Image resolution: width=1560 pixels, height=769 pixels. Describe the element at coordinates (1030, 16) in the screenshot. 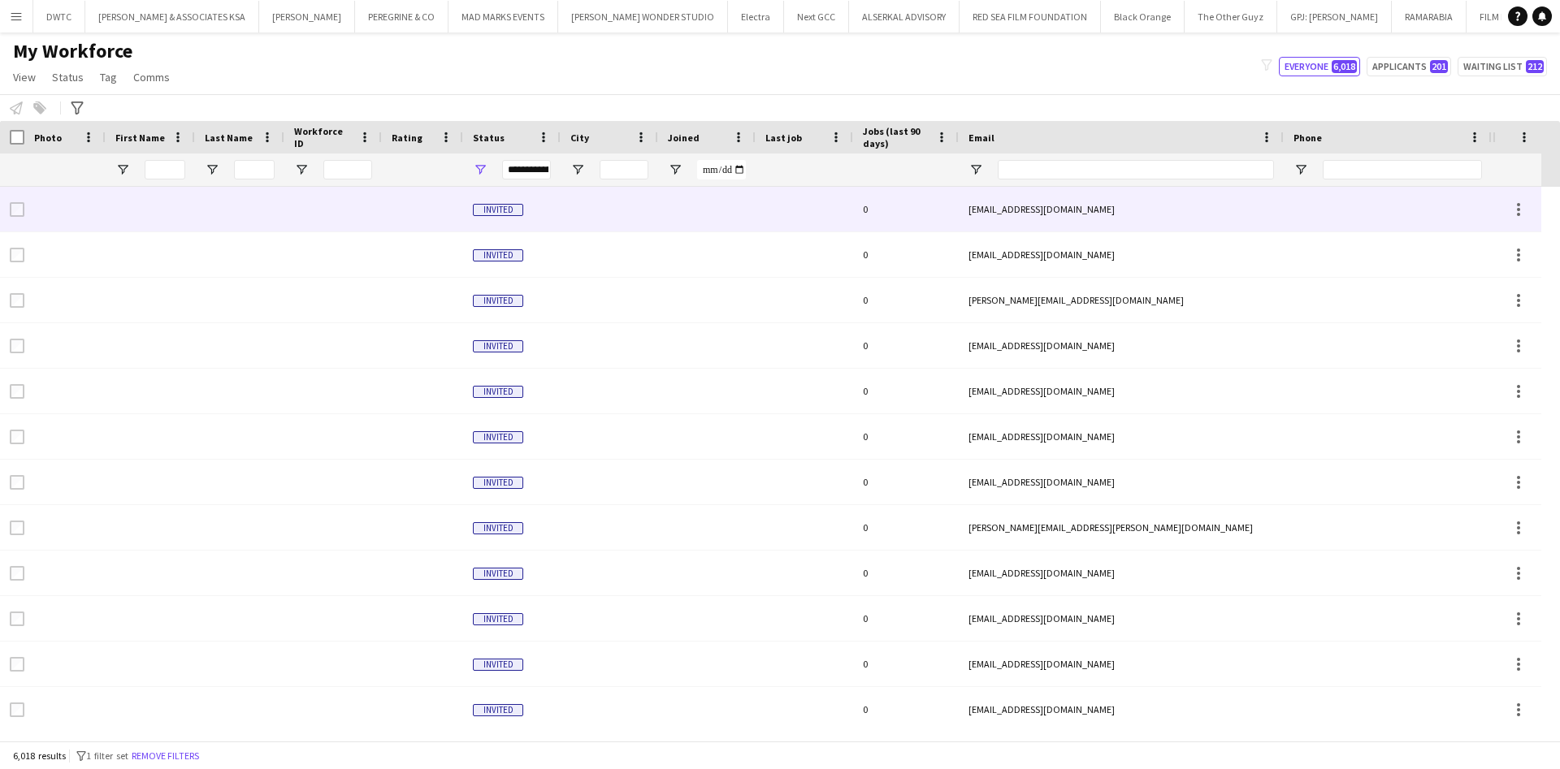

I see `button: RED SEA FILM FOUNDATION` at that location.